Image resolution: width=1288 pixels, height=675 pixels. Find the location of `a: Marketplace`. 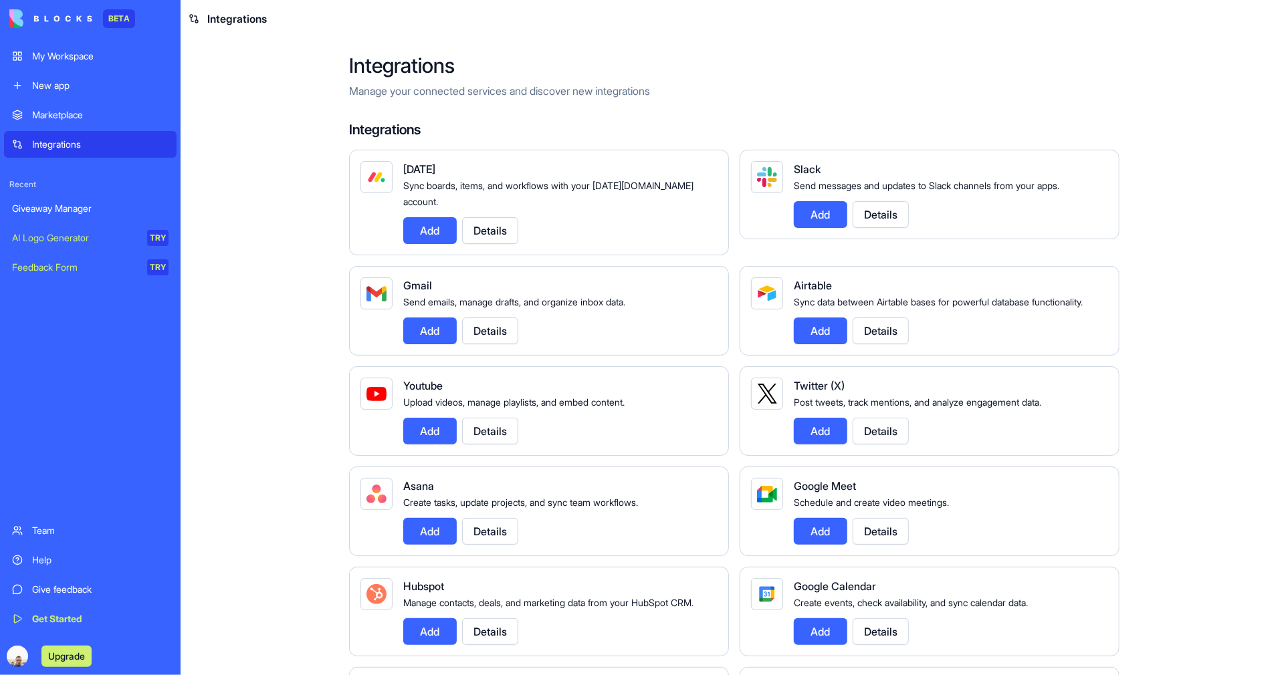

a: Marketplace is located at coordinates (90, 115).